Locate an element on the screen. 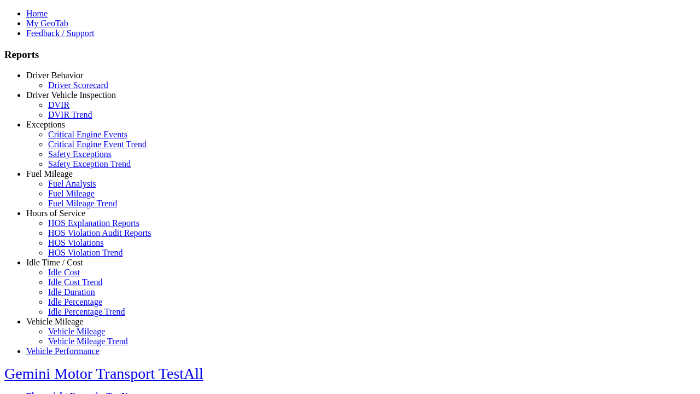 The width and height of the screenshot is (700, 394). a: HOS Explanation Reports is located at coordinates (93, 222).